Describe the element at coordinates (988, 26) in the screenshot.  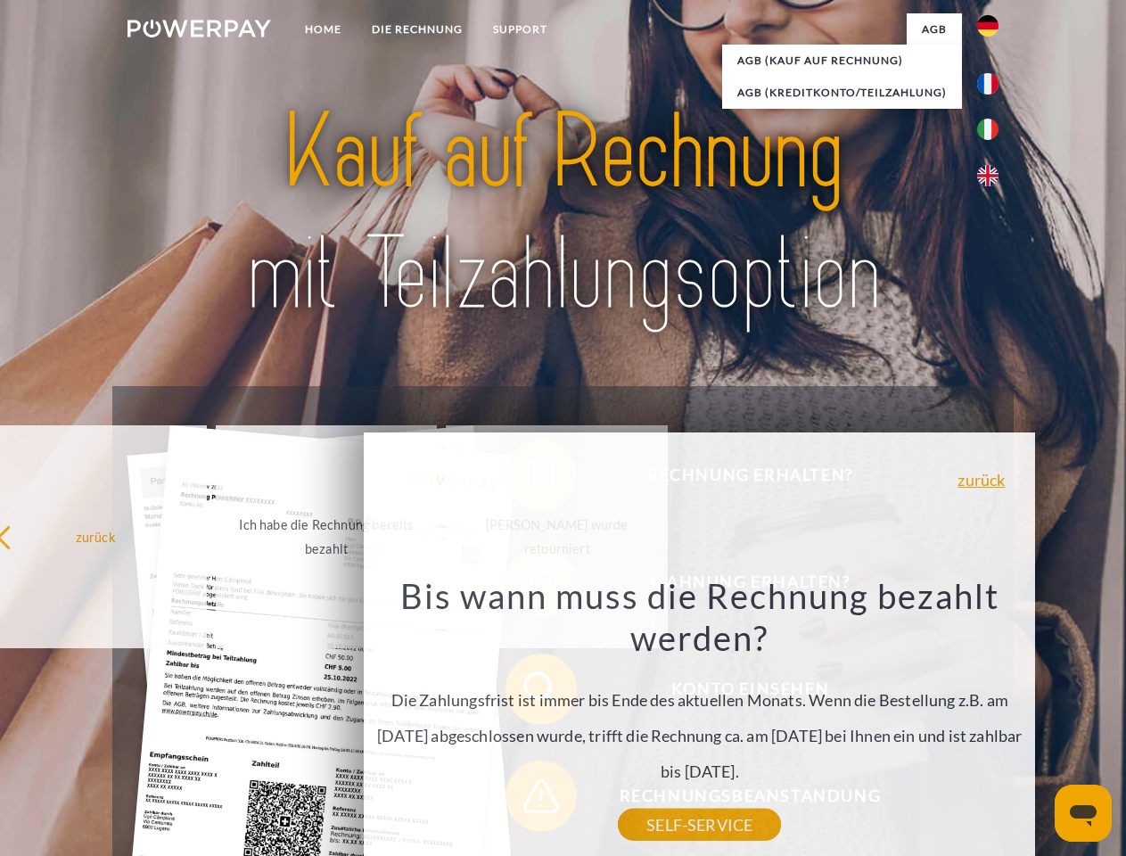
I see `img: de` at that location.